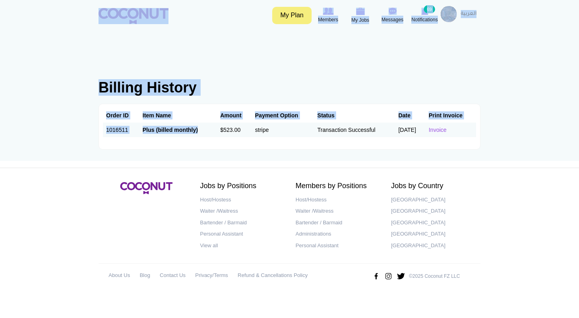 Image resolution: width=579 pixels, height=318 pixels. Describe the element at coordinates (289, 88) in the screenshot. I see `h1: Billing History` at that location.